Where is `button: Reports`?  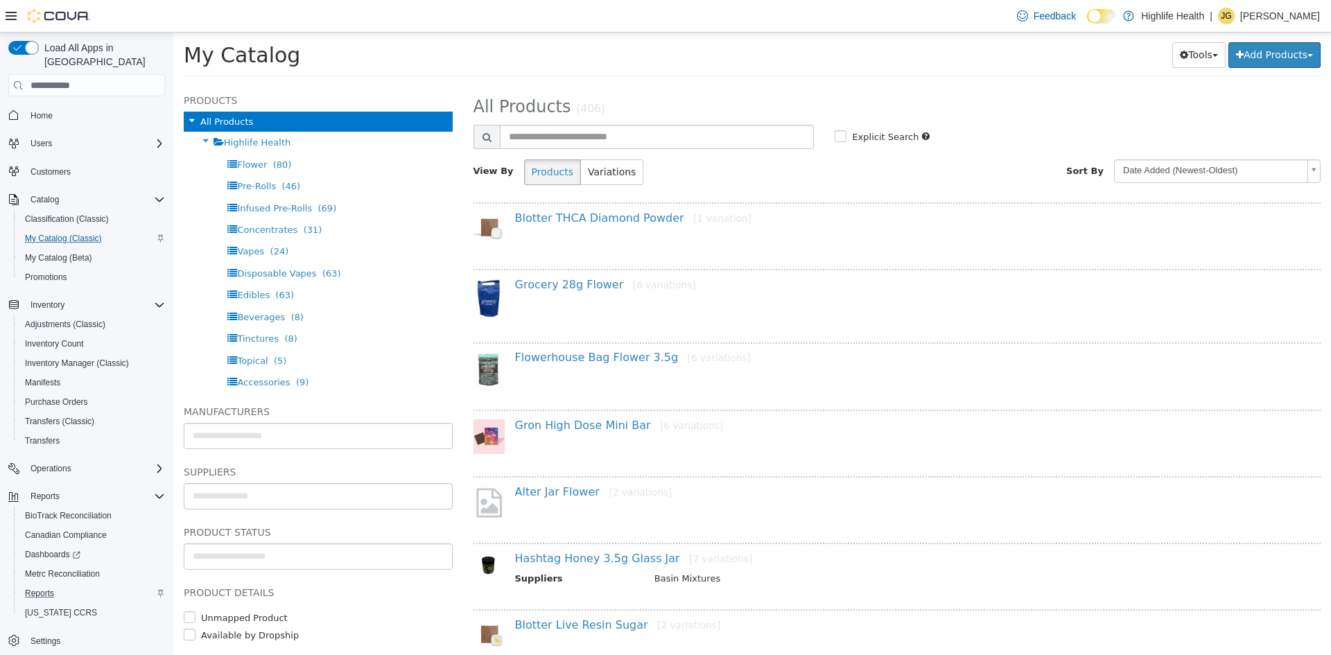 button: Reports is located at coordinates (92, 593).